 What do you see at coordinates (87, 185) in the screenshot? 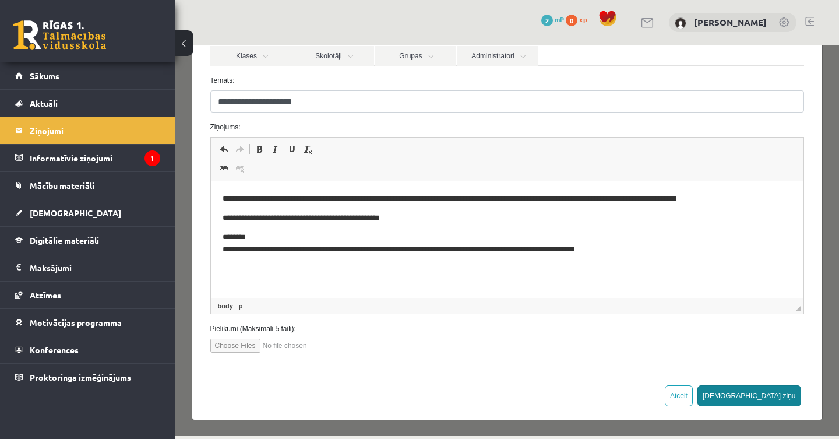
I see `a: Mācību materiāli` at bounding box center [87, 185].